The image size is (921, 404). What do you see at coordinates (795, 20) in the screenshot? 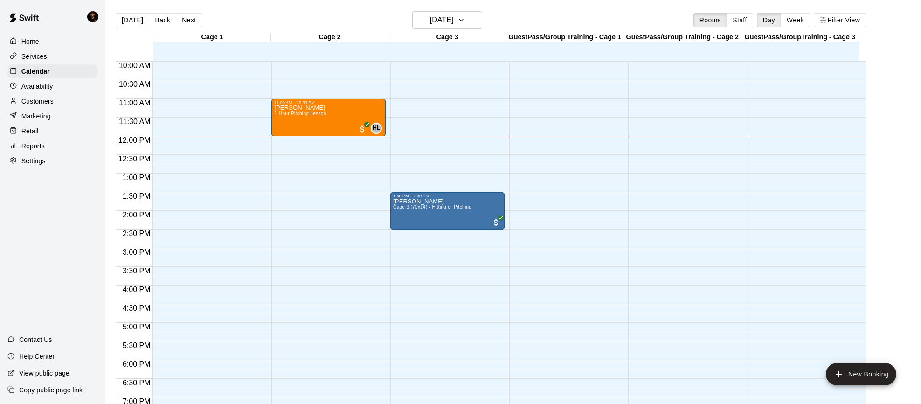
I see `button: Week` at bounding box center [795, 20].